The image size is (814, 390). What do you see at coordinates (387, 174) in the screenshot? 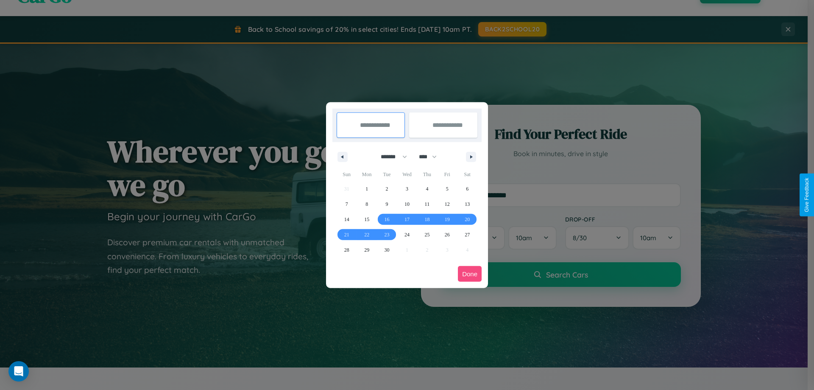
I see `span: Tue` at bounding box center [387, 174].